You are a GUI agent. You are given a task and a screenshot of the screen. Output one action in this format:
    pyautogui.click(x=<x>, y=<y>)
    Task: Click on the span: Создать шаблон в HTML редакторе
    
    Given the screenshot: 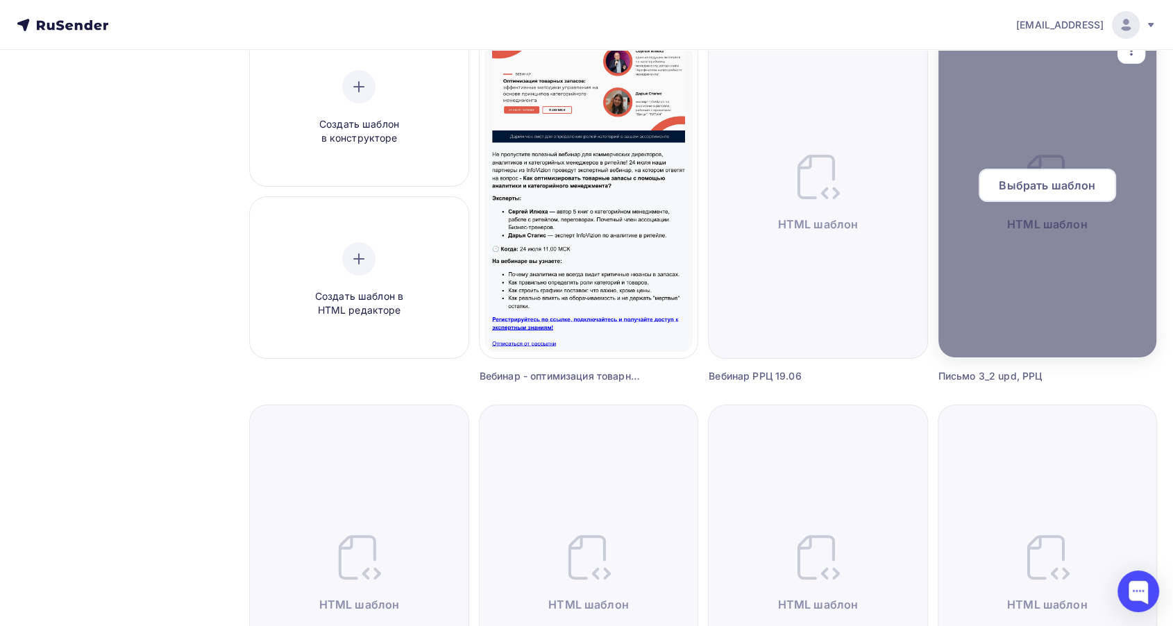 What is the action you would take?
    pyautogui.click(x=359, y=303)
    